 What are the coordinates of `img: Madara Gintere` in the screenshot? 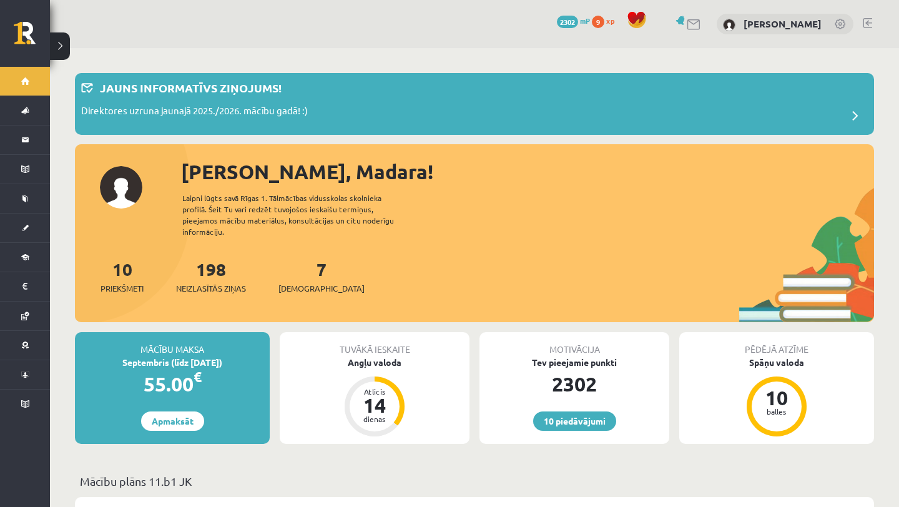 It's located at (729, 25).